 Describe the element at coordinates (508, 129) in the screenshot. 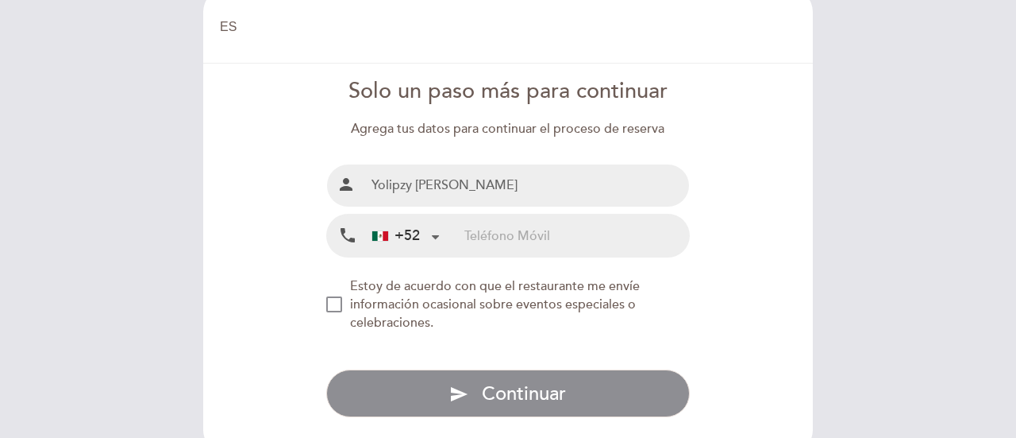

I see `div: Agrega tus datos para continuar el proceso de reserva` at that location.